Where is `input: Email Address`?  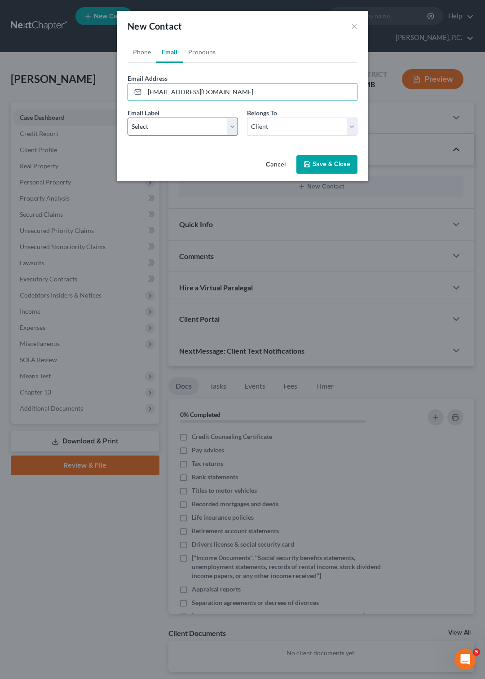 input: Email Address is located at coordinates (251, 92).